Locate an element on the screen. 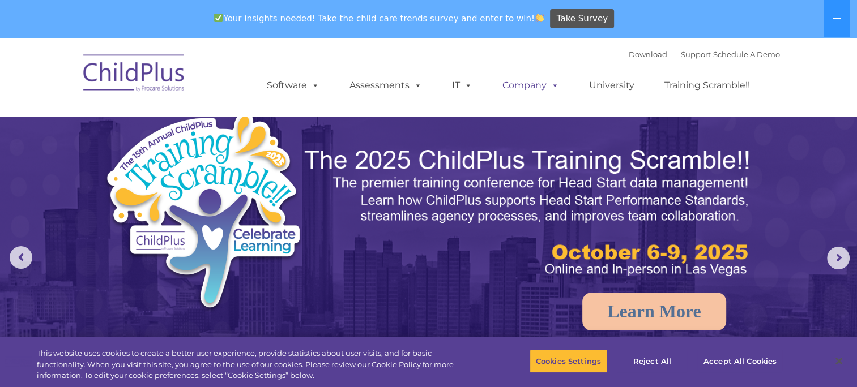 This screenshot has width=857, height=387. a: Assessments is located at coordinates (386, 86).